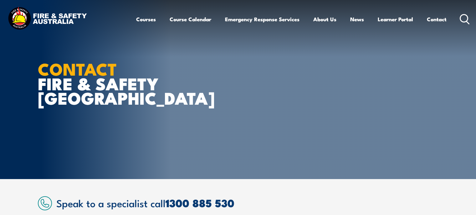  Describe the element at coordinates (357, 19) in the screenshot. I see `a: News` at that location.